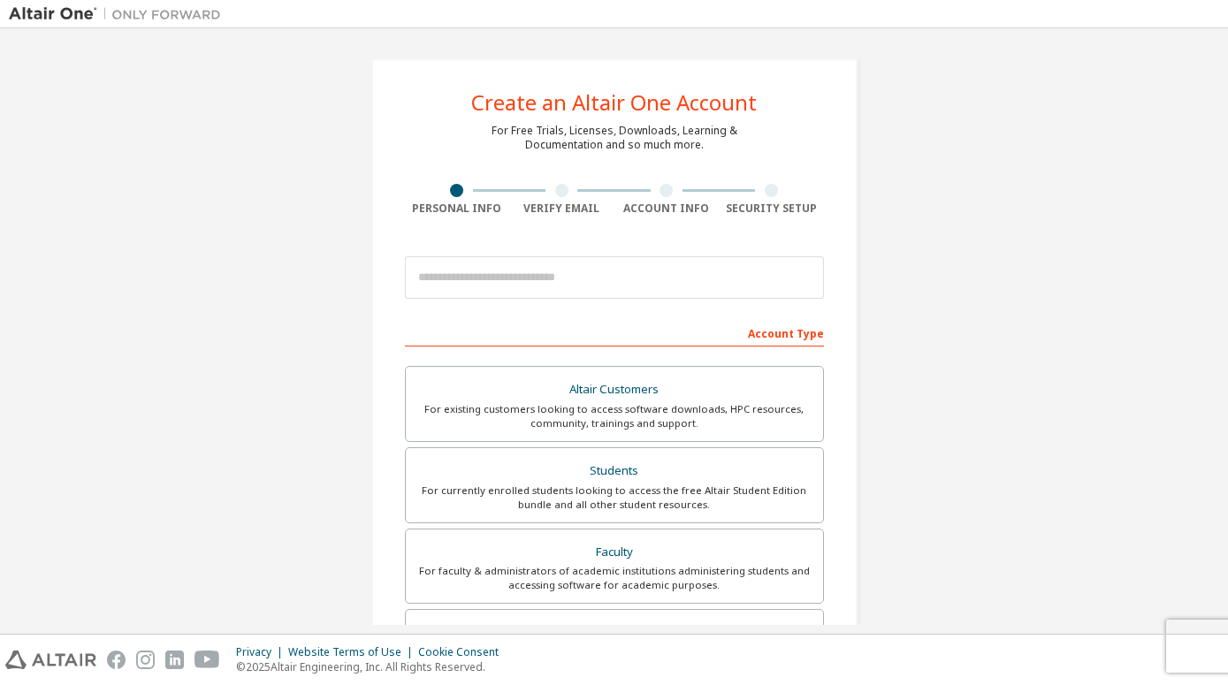 The image size is (1228, 685). Describe the element at coordinates (174, 659) in the screenshot. I see `img: linkedin.svg` at that location.